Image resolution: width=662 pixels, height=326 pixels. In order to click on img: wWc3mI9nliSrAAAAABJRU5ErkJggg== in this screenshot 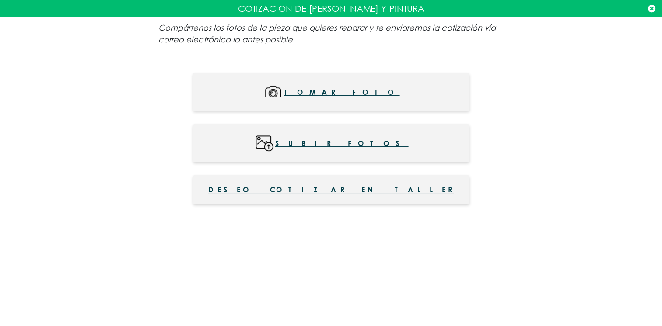, I will do `click(264, 143)`.